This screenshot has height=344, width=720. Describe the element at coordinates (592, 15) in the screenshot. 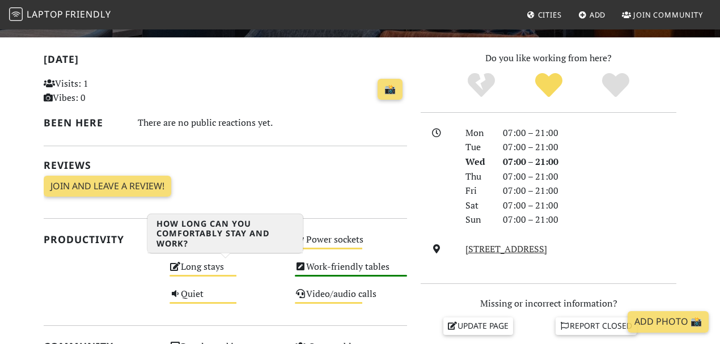

I see `a: Add` at that location.